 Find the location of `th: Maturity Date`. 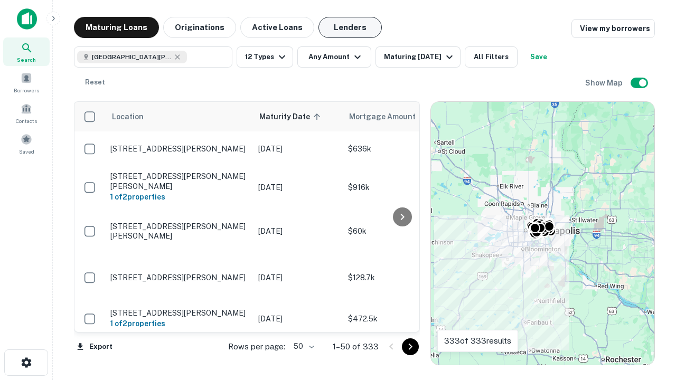

th: Maturity Date is located at coordinates (298, 117).